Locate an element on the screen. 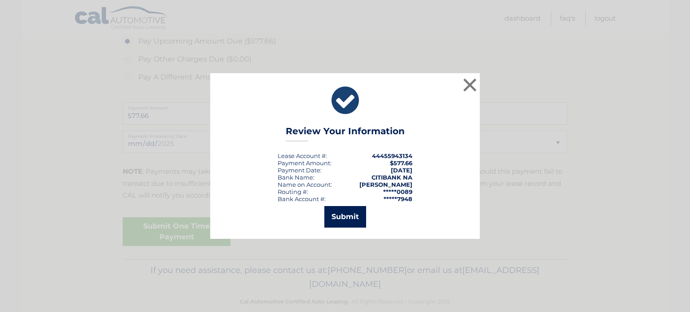  span: Payment Date is located at coordinates (299, 170).